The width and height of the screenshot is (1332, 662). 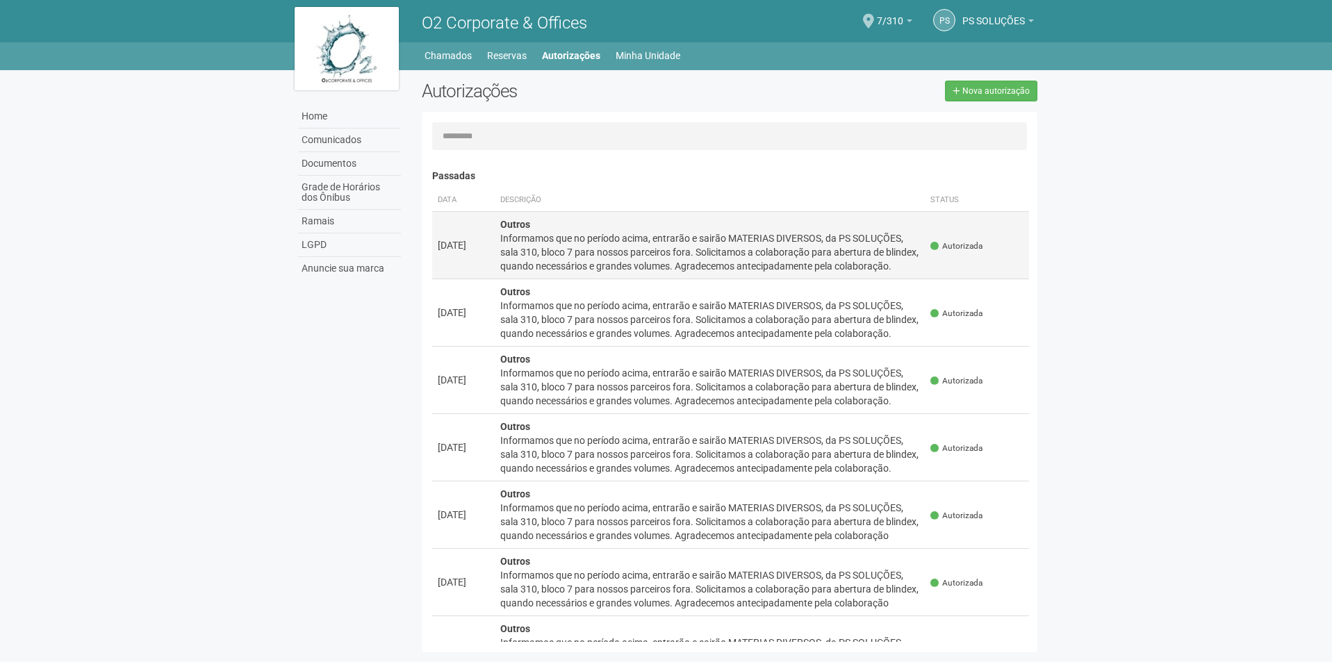 What do you see at coordinates (448, 56) in the screenshot?
I see `a: Chamados` at bounding box center [448, 56].